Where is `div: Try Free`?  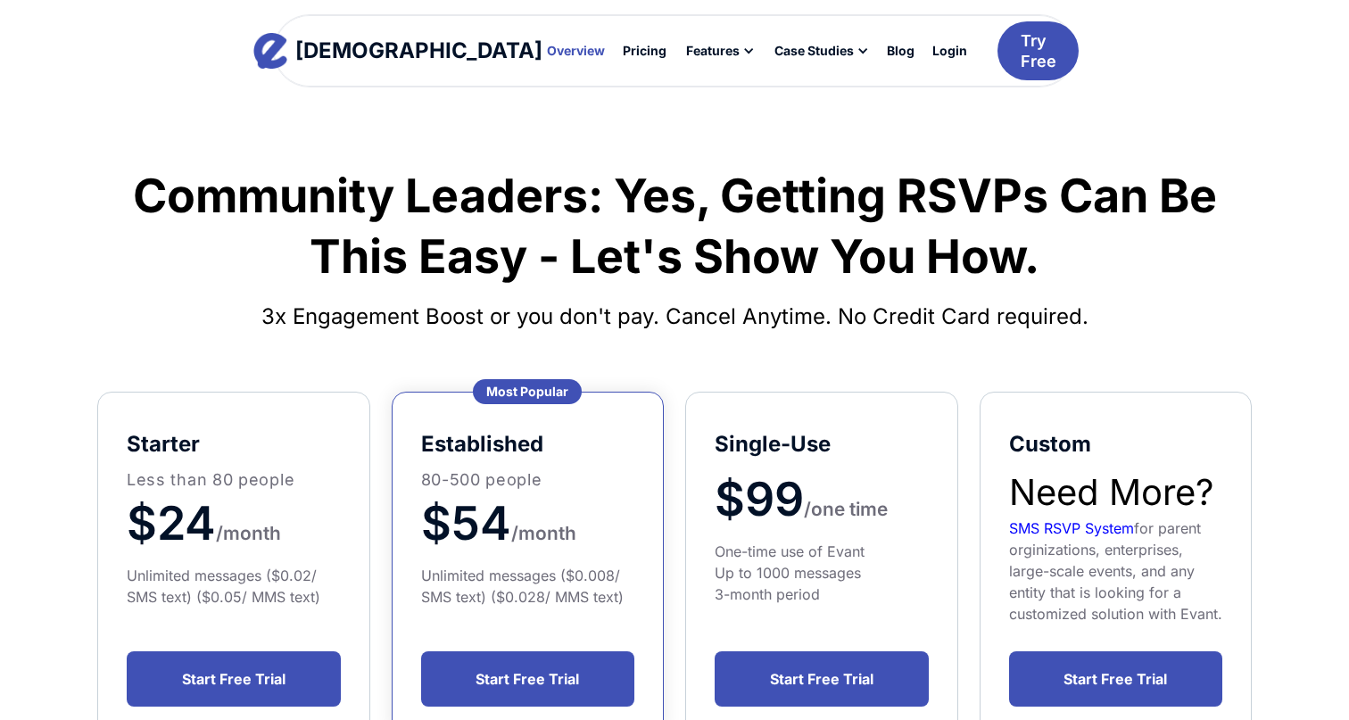
div: Try Free is located at coordinates (1039, 51).